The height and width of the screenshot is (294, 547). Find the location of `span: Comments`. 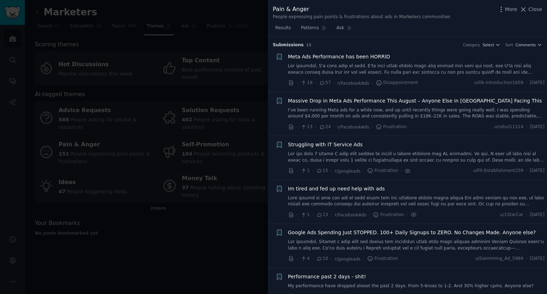

span: Comments is located at coordinates (526, 45).